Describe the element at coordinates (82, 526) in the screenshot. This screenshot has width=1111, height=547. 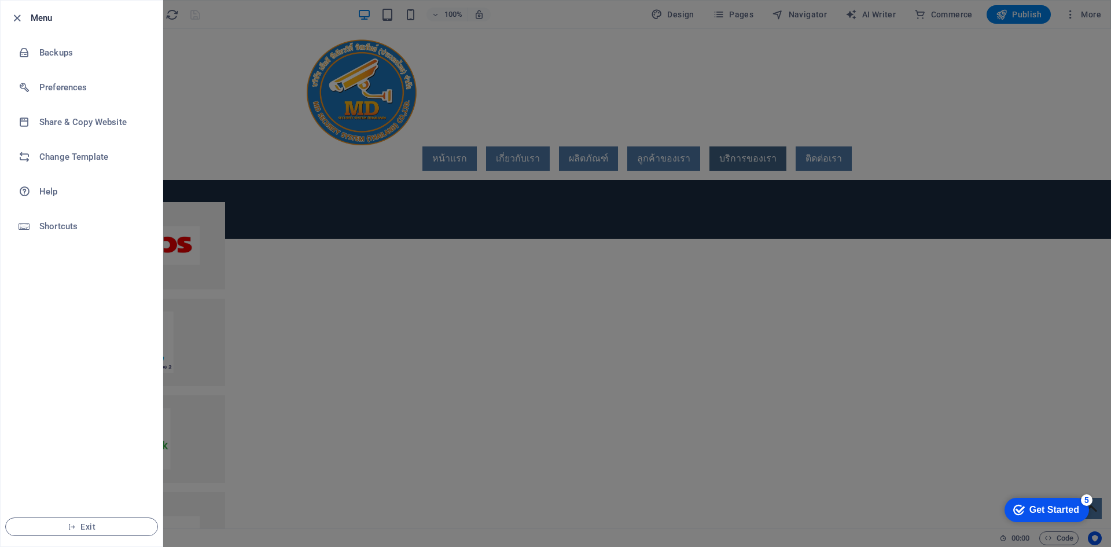
I see `span: Exit` at that location.